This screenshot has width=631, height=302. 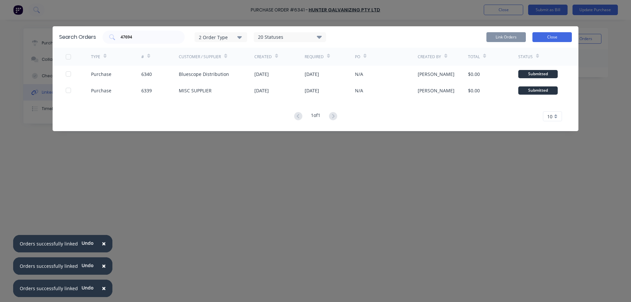 What do you see at coordinates (263, 57) in the screenshot?
I see `div: Created` at bounding box center [263, 57].